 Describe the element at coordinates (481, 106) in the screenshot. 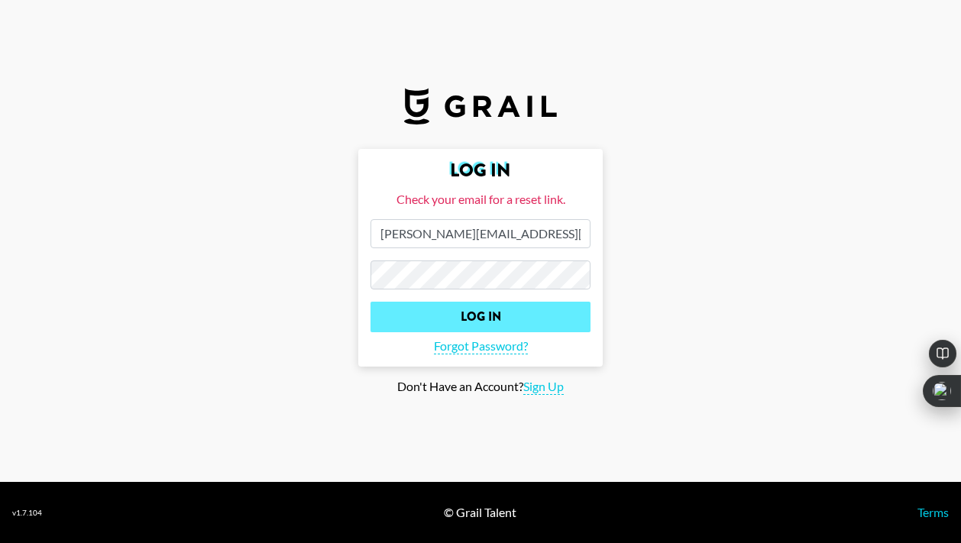

I see `img: Grail Talent Logo` at that location.